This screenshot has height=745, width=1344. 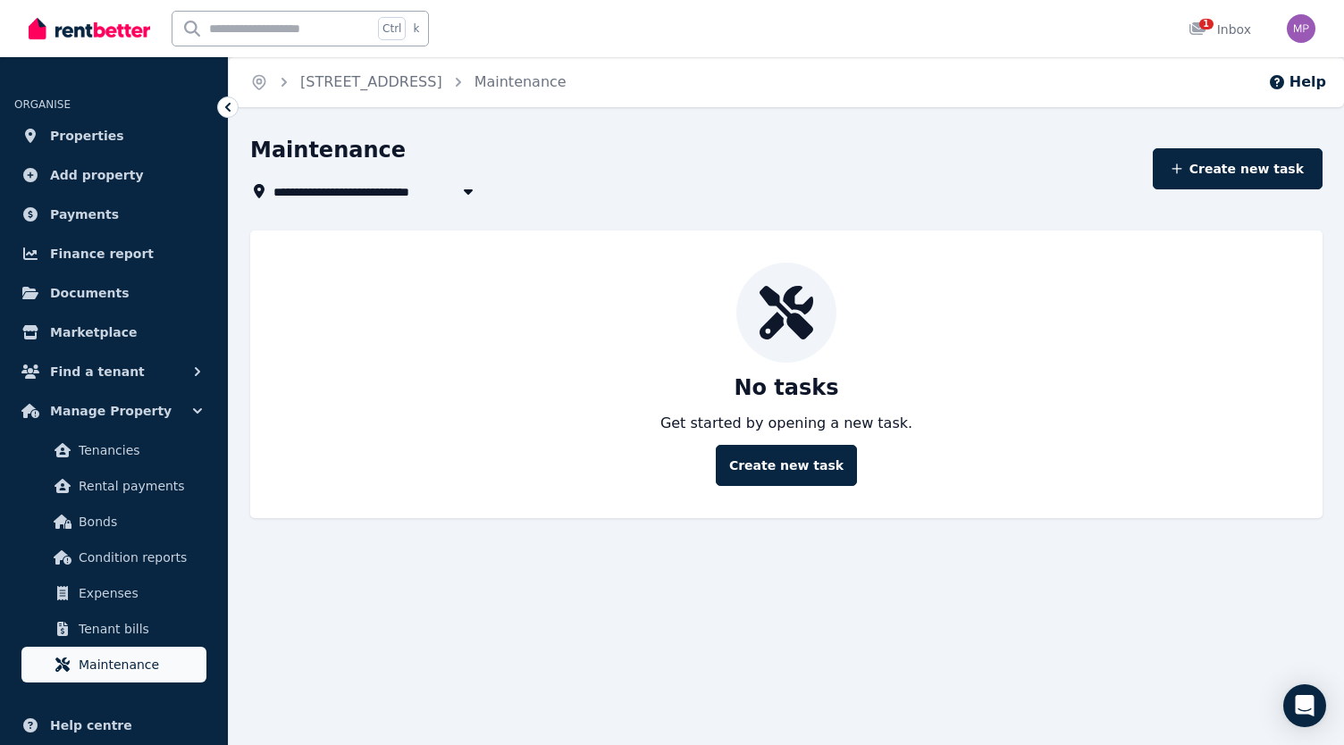 What do you see at coordinates (113, 254) in the screenshot?
I see `a: Finance report` at bounding box center [113, 254].